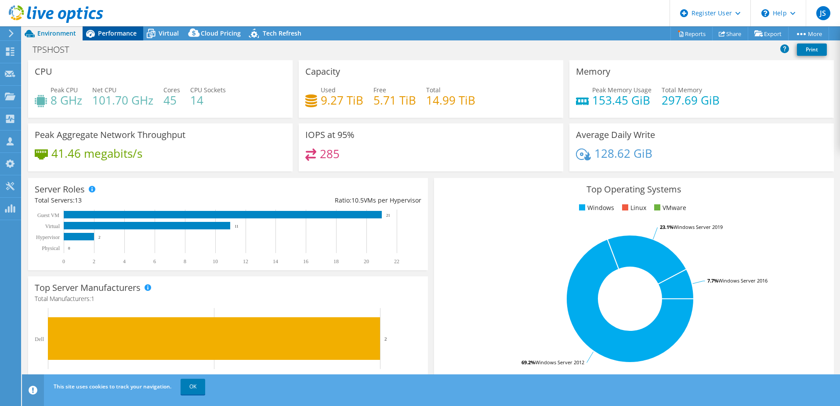 This screenshot has height=406, width=840. What do you see at coordinates (336, 261) in the screenshot?
I see `text: 18` at bounding box center [336, 261].